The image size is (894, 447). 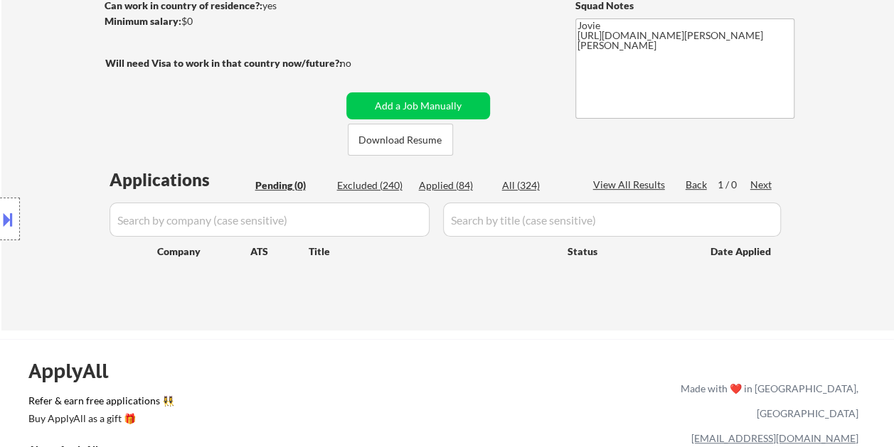 I want to click on strong: Will need Visa to work in that country now/future?:, so click(x=223, y=63).